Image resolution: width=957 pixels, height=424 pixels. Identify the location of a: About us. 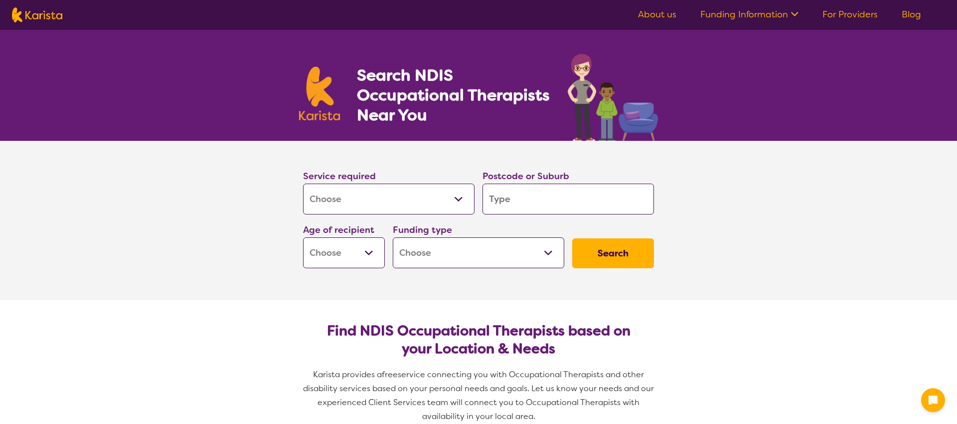
(657, 14).